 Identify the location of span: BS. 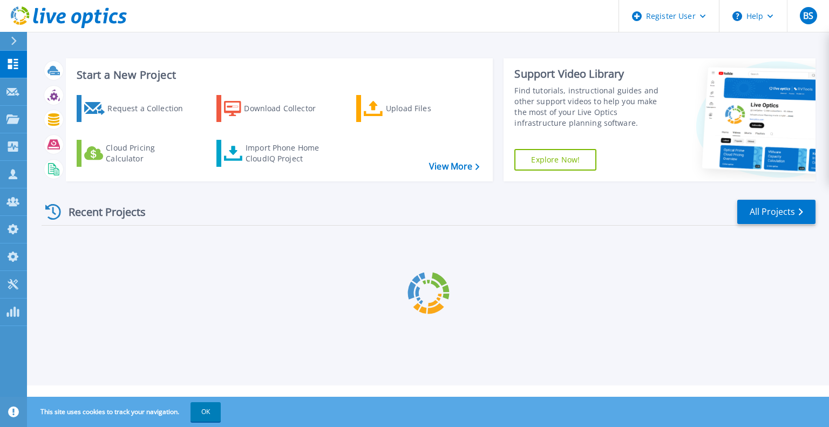
(808, 16).